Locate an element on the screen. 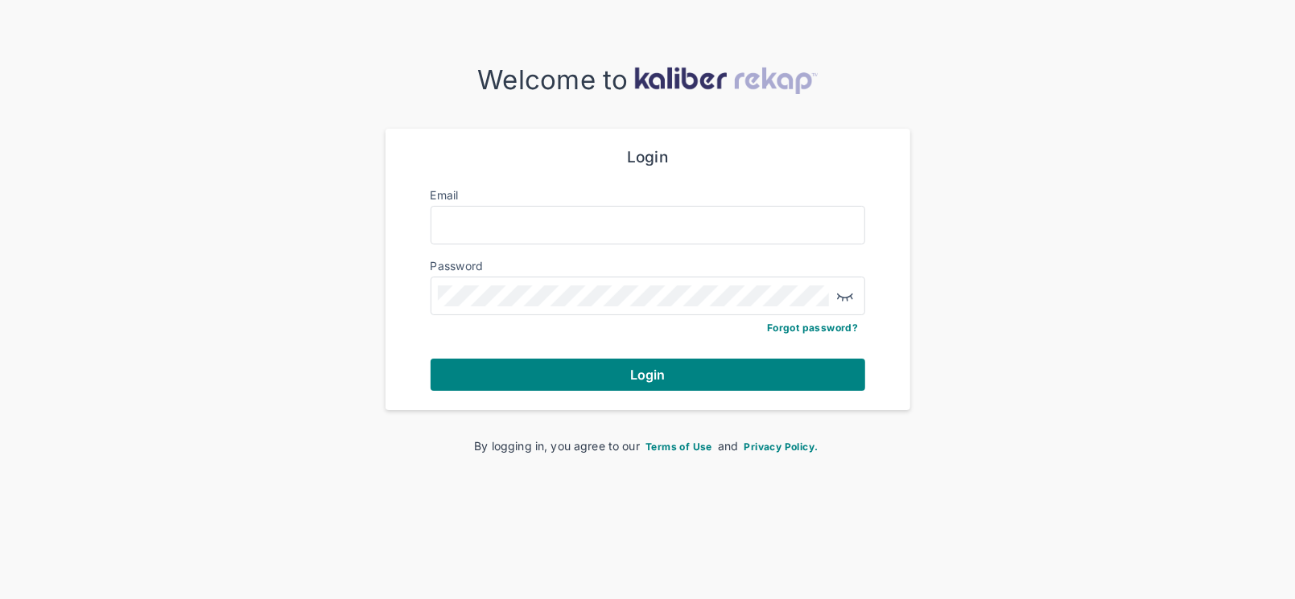  a: Terms of Use is located at coordinates (678, 446).